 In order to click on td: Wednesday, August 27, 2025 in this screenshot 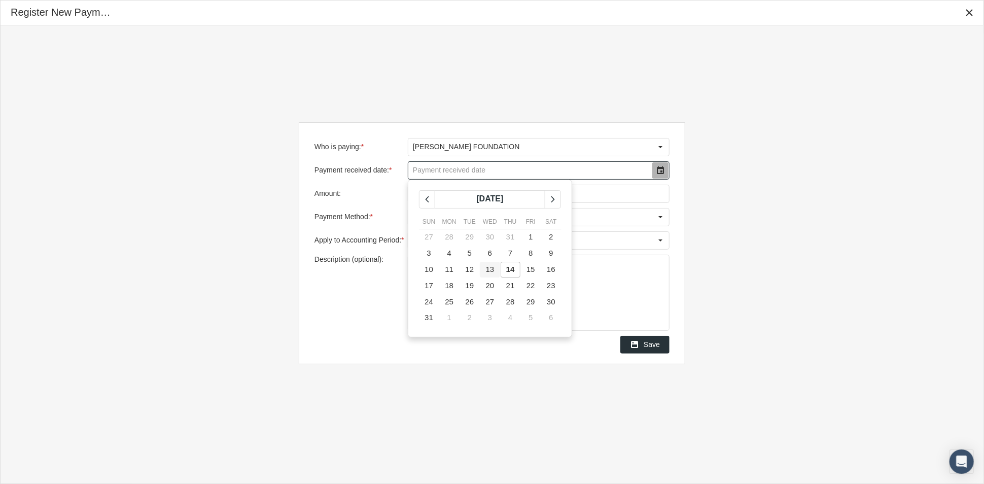, I will do `click(490, 302)`.